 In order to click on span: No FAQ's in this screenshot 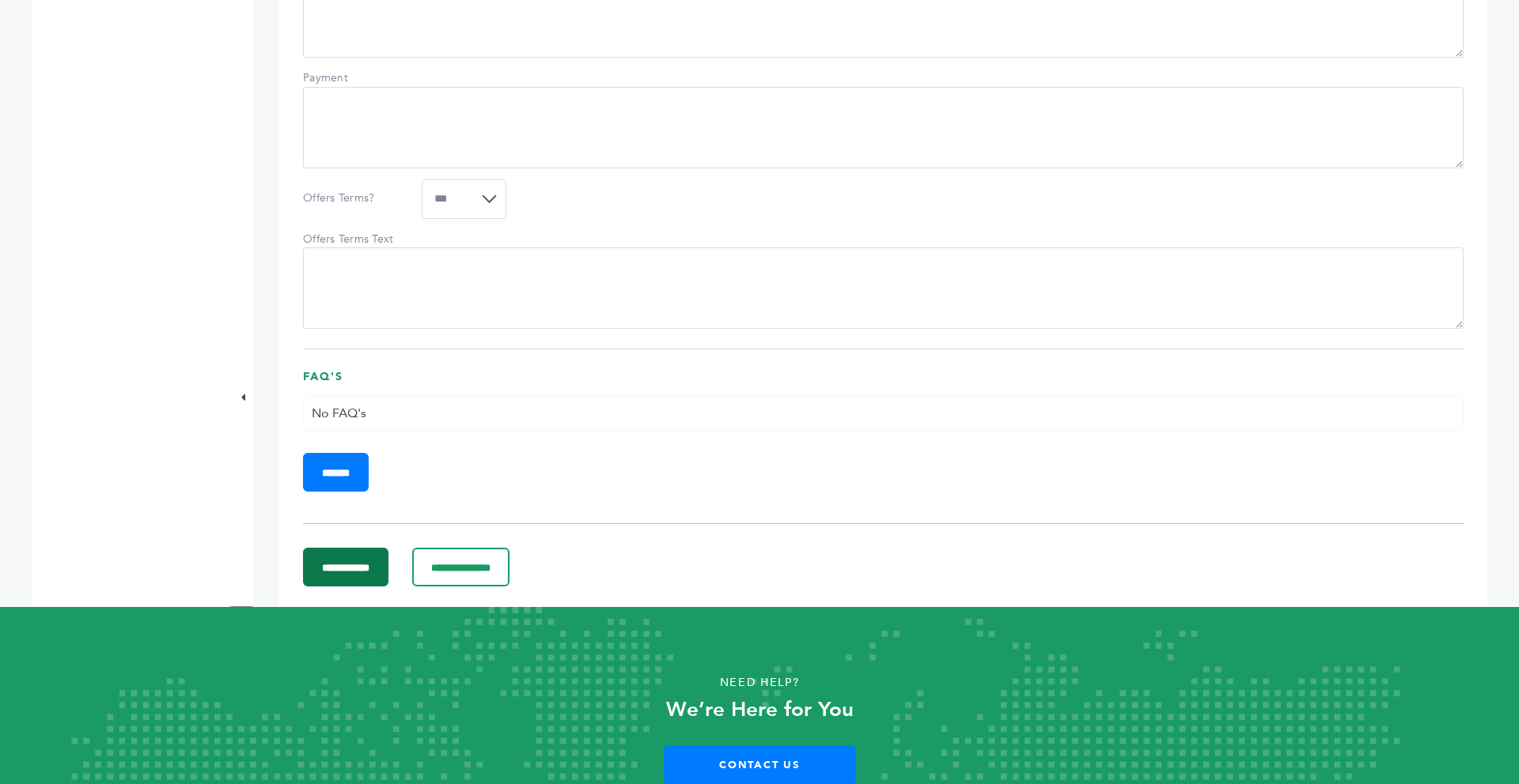, I will do `click(338, 414)`.